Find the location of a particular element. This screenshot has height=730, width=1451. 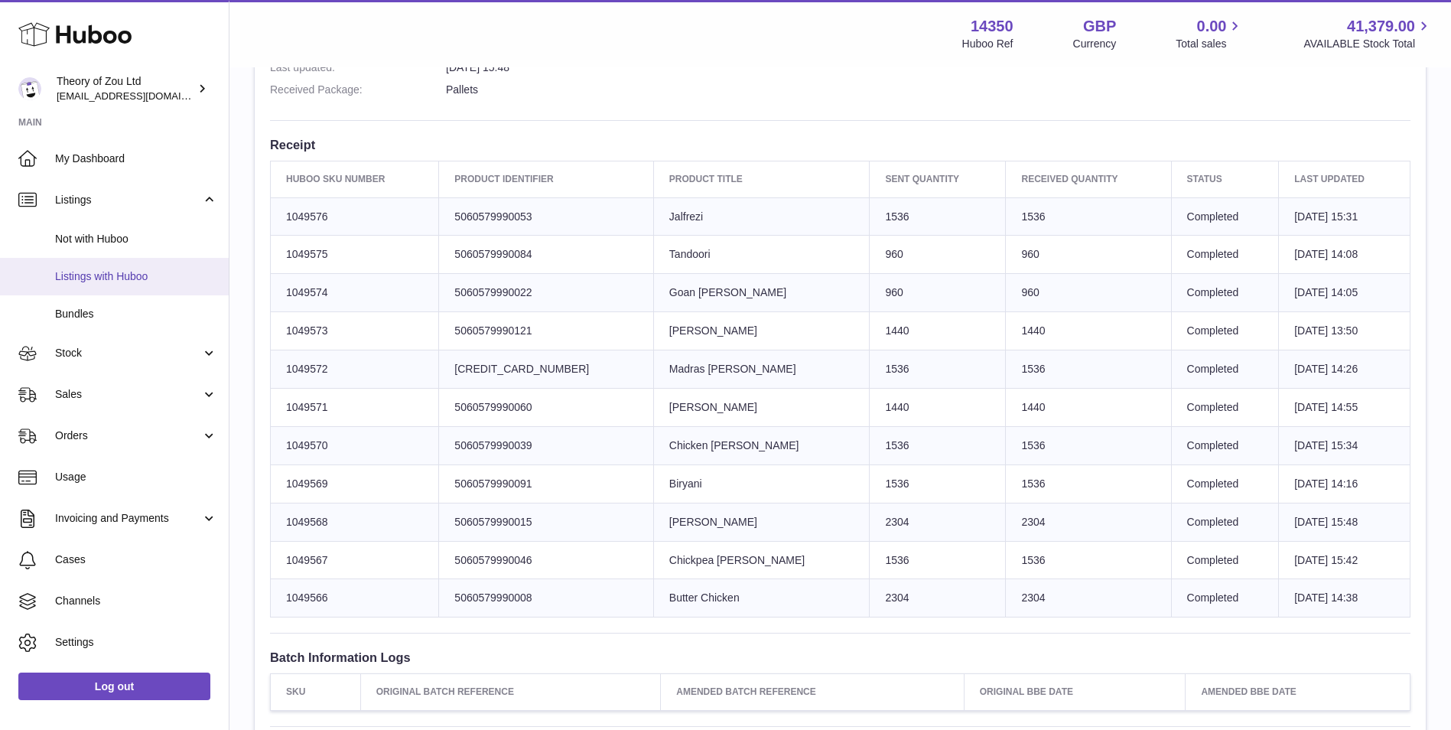

strong: 14350 is located at coordinates (992, 26).